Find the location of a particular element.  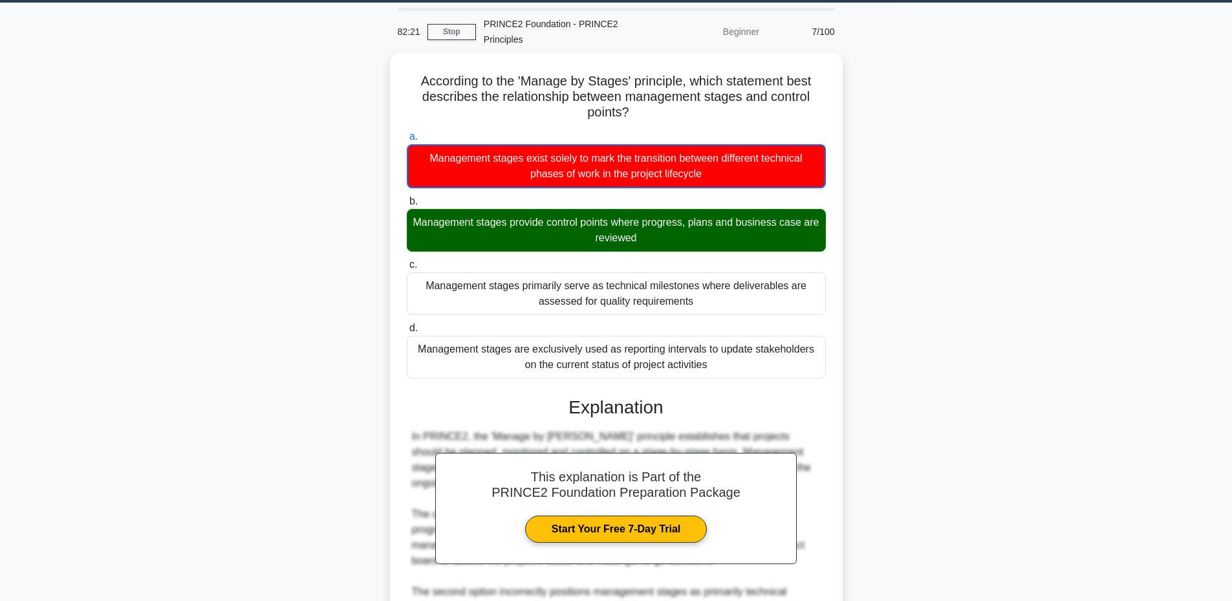

div: Management stages are exclusively used as reporting intervals to update stakeholders on the curre... is located at coordinates (616, 357).